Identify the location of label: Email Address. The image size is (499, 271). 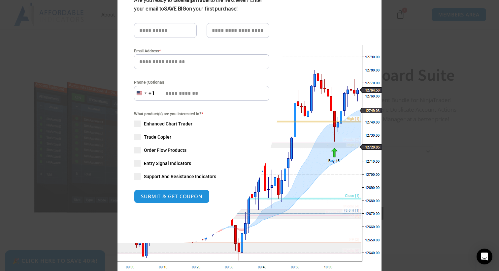
(202, 51).